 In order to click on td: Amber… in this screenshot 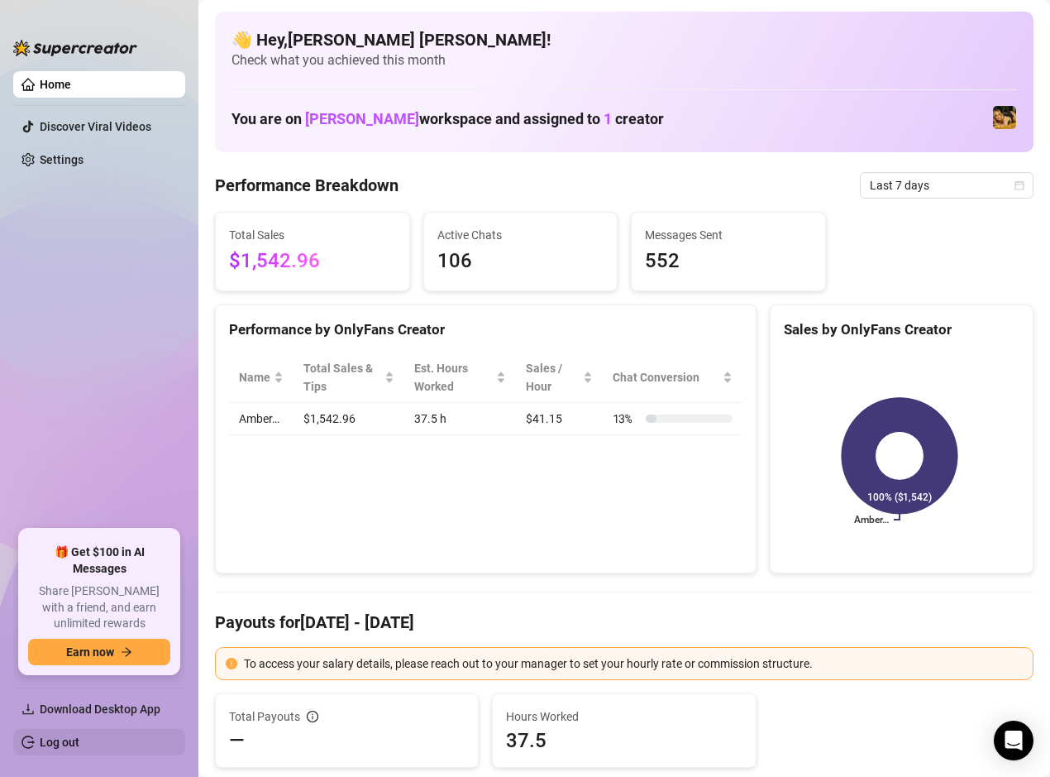, I will do `click(261, 418)`.